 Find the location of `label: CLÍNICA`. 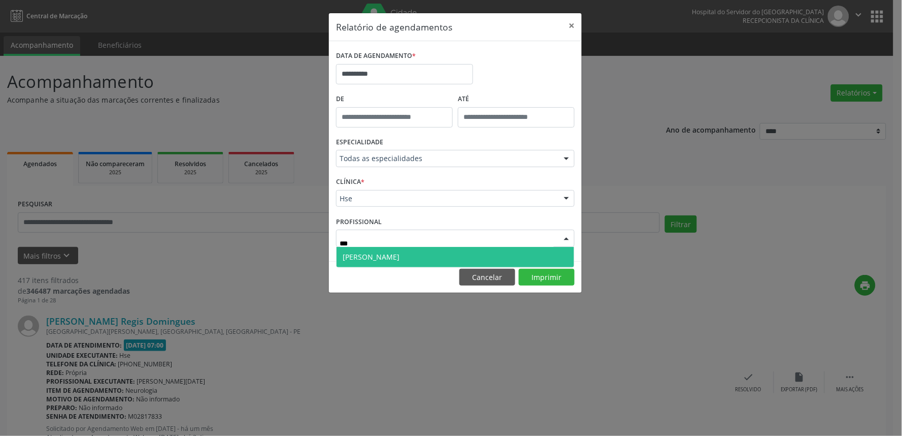

label: CLÍNICA is located at coordinates (350, 182).